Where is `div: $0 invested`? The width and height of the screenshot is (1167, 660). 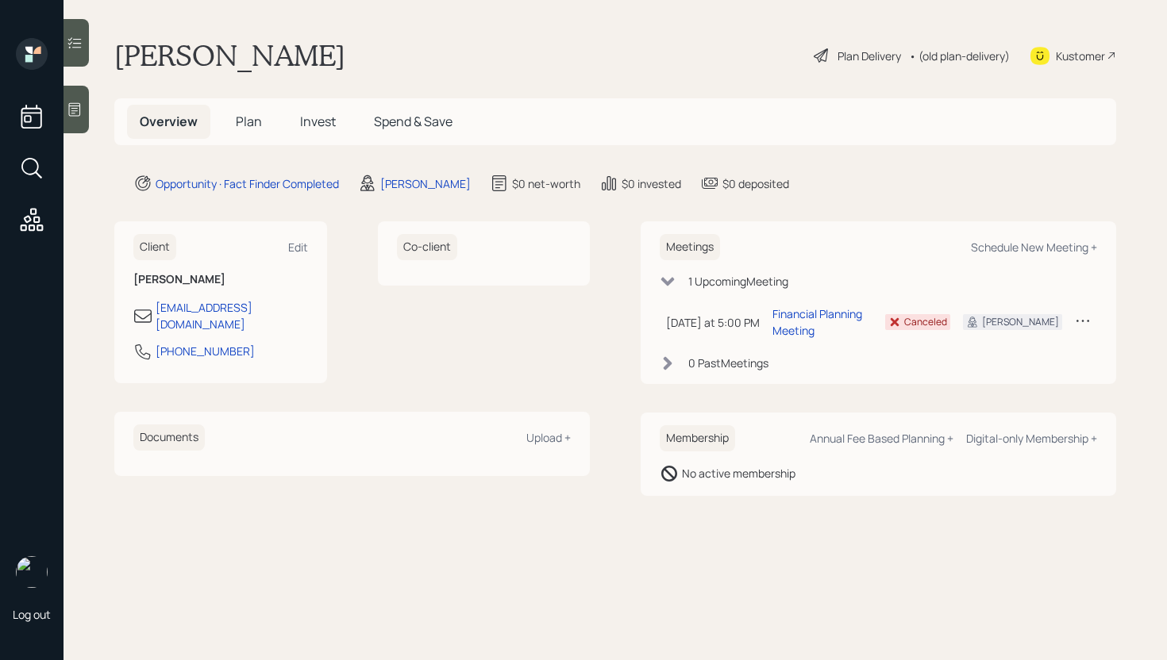 div: $0 invested is located at coordinates (651, 183).